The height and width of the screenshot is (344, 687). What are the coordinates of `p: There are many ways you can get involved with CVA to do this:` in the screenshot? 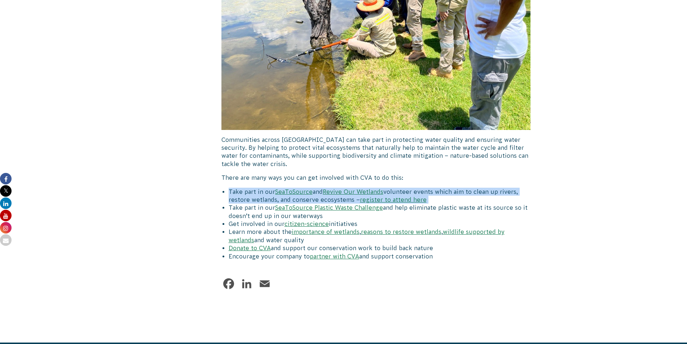 It's located at (376, 177).